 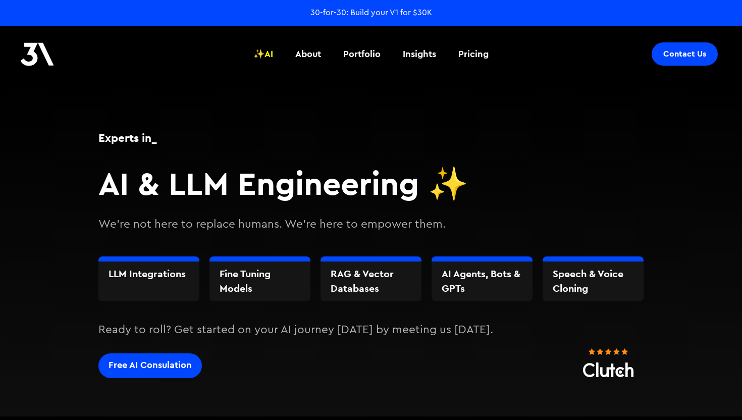 What do you see at coordinates (362, 54) in the screenshot?
I see `a: Portfolio` at bounding box center [362, 54].